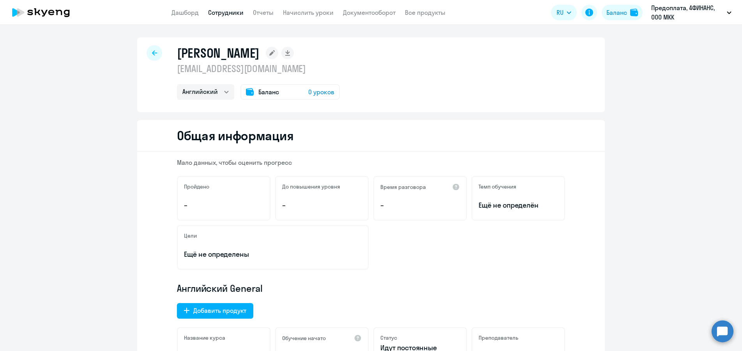 Image resolution: width=742 pixels, height=351 pixels. What do you see at coordinates (518, 205) in the screenshot?
I see `span: Ещё не определён` at bounding box center [518, 205].